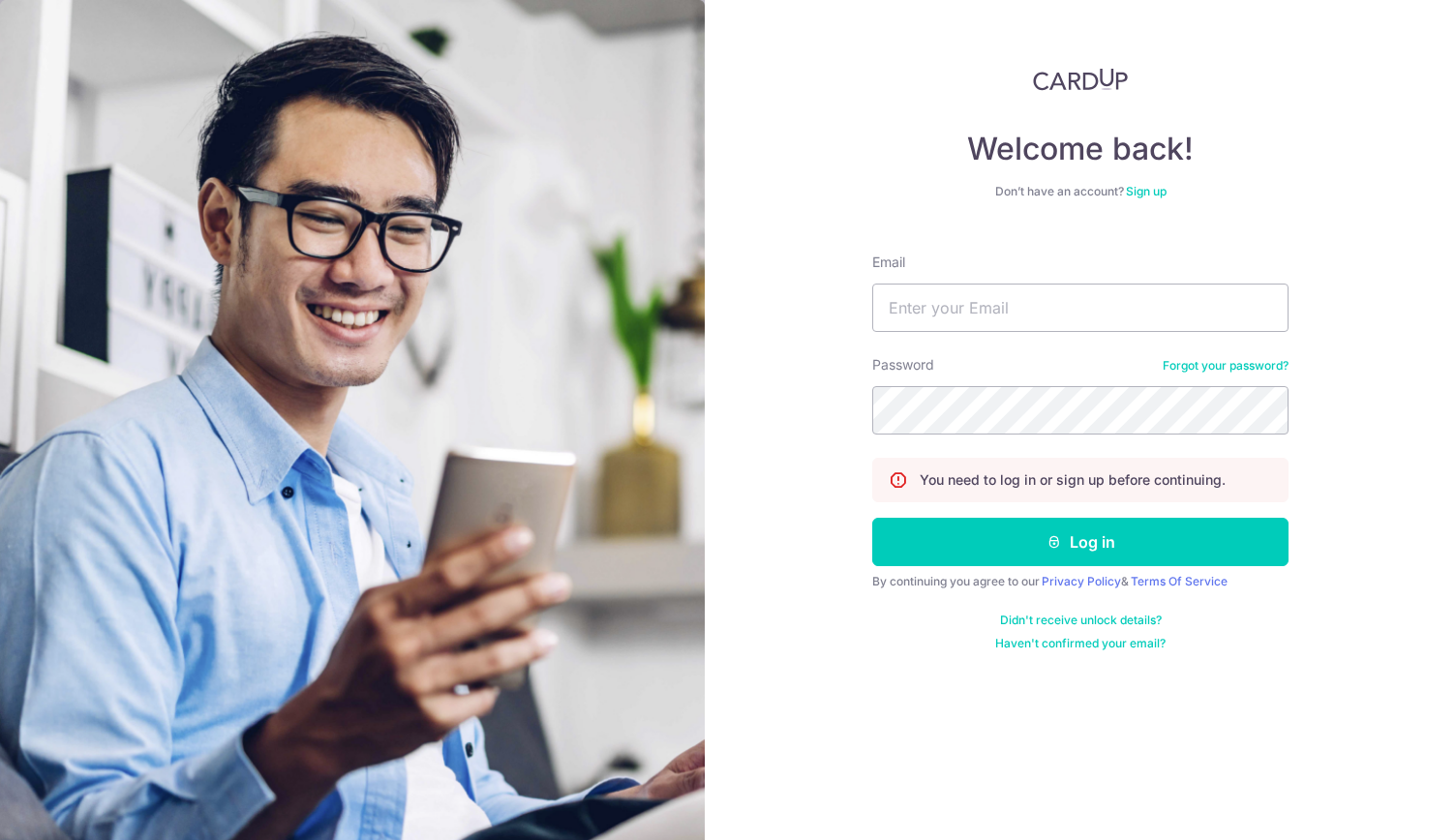 This screenshot has height=840, width=1456. What do you see at coordinates (1080, 308) in the screenshot?
I see `input: Enter your Email` at bounding box center [1080, 308].